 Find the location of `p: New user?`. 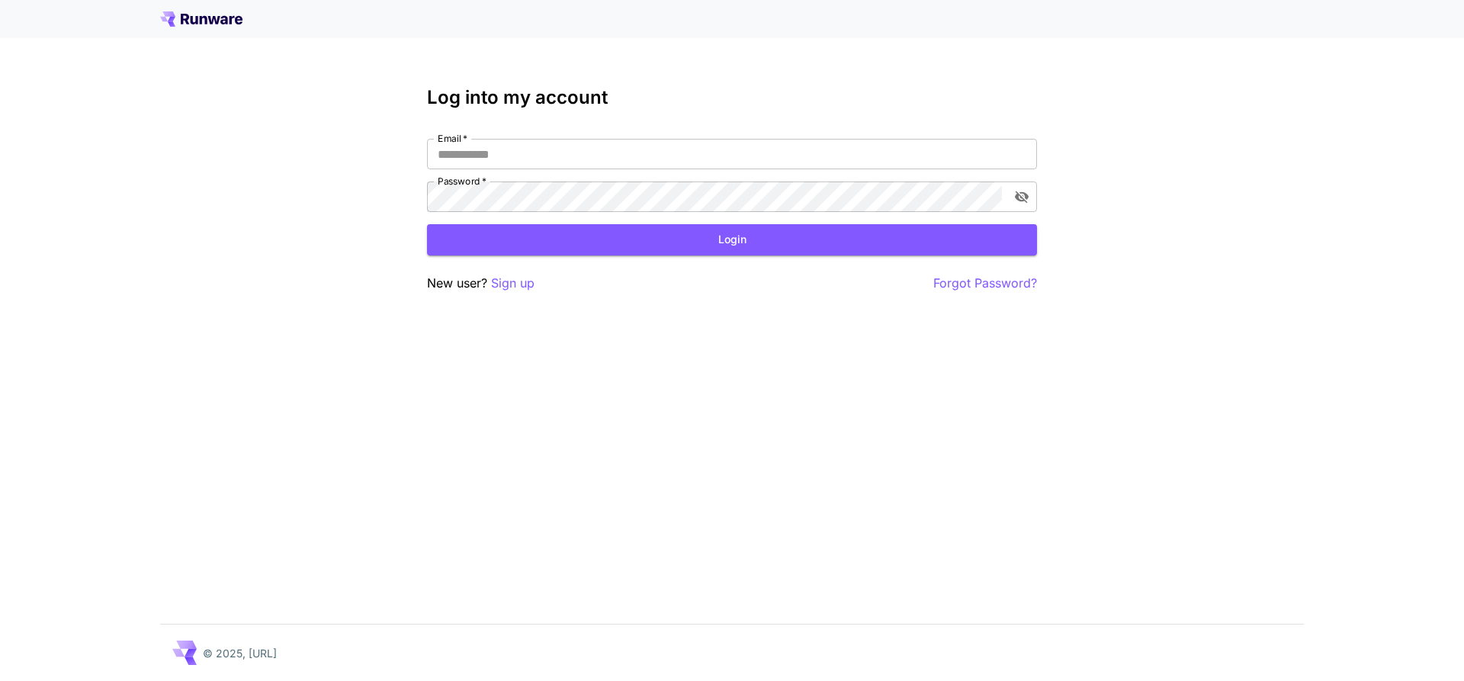

p: New user? is located at coordinates (481, 283).